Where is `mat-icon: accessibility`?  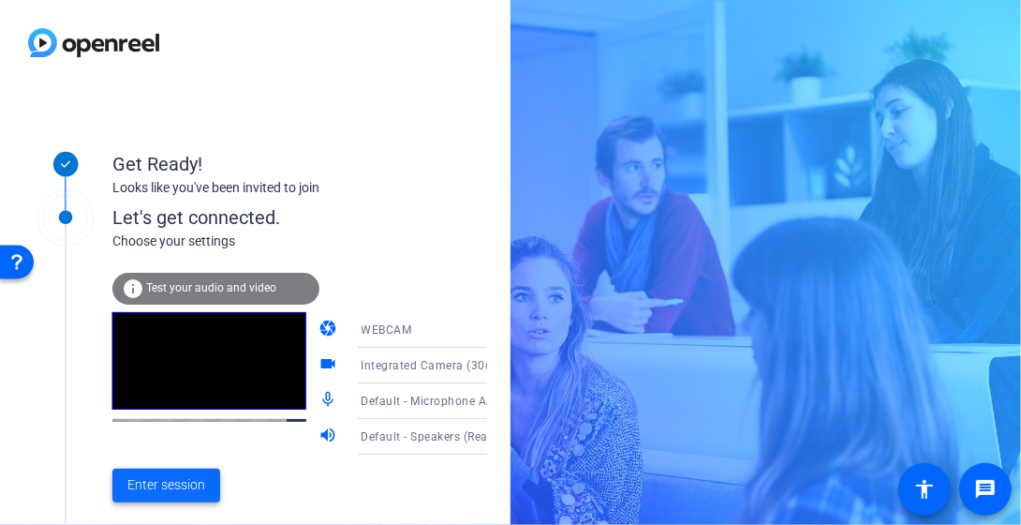 mat-icon: accessibility is located at coordinates (925, 489).